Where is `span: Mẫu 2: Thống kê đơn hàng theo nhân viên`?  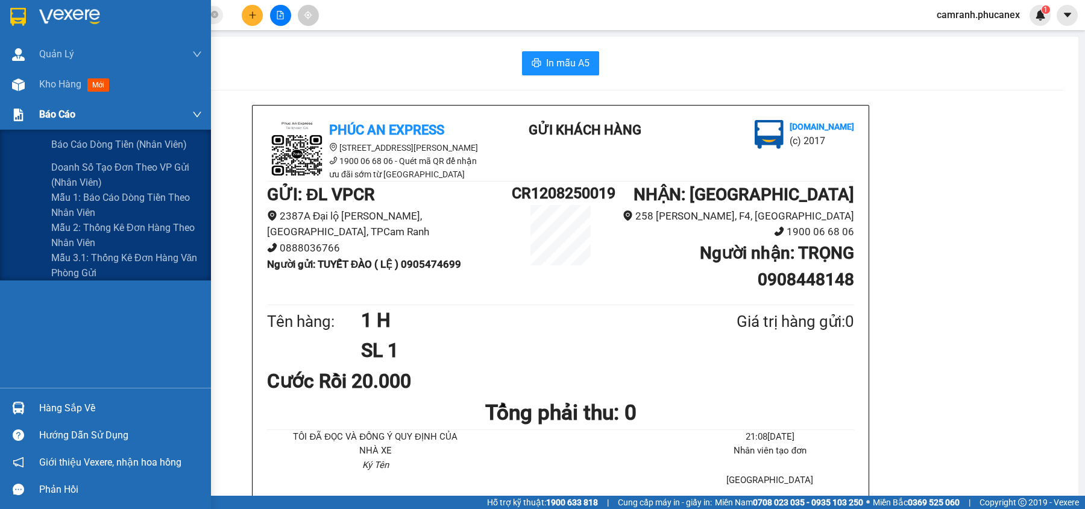 span: Mẫu 2: Thống kê đơn hàng theo nhân viên is located at coordinates (127, 235).